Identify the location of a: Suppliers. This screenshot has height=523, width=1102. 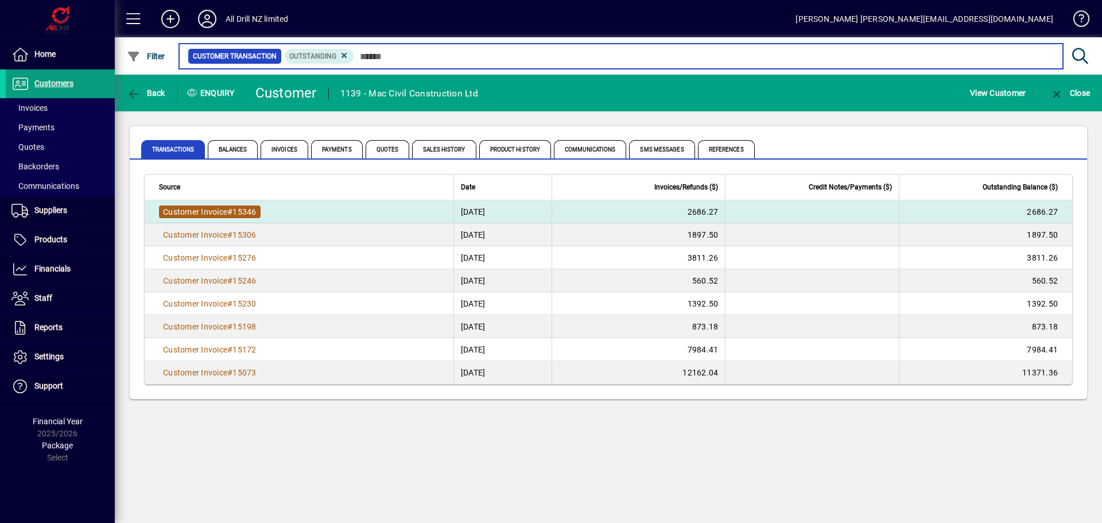
(60, 211).